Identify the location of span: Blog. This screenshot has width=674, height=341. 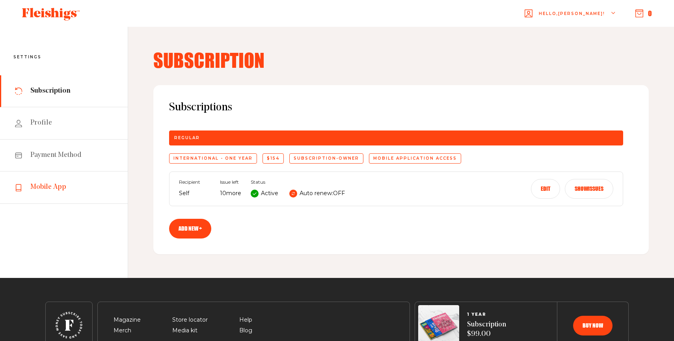
(246, 331).